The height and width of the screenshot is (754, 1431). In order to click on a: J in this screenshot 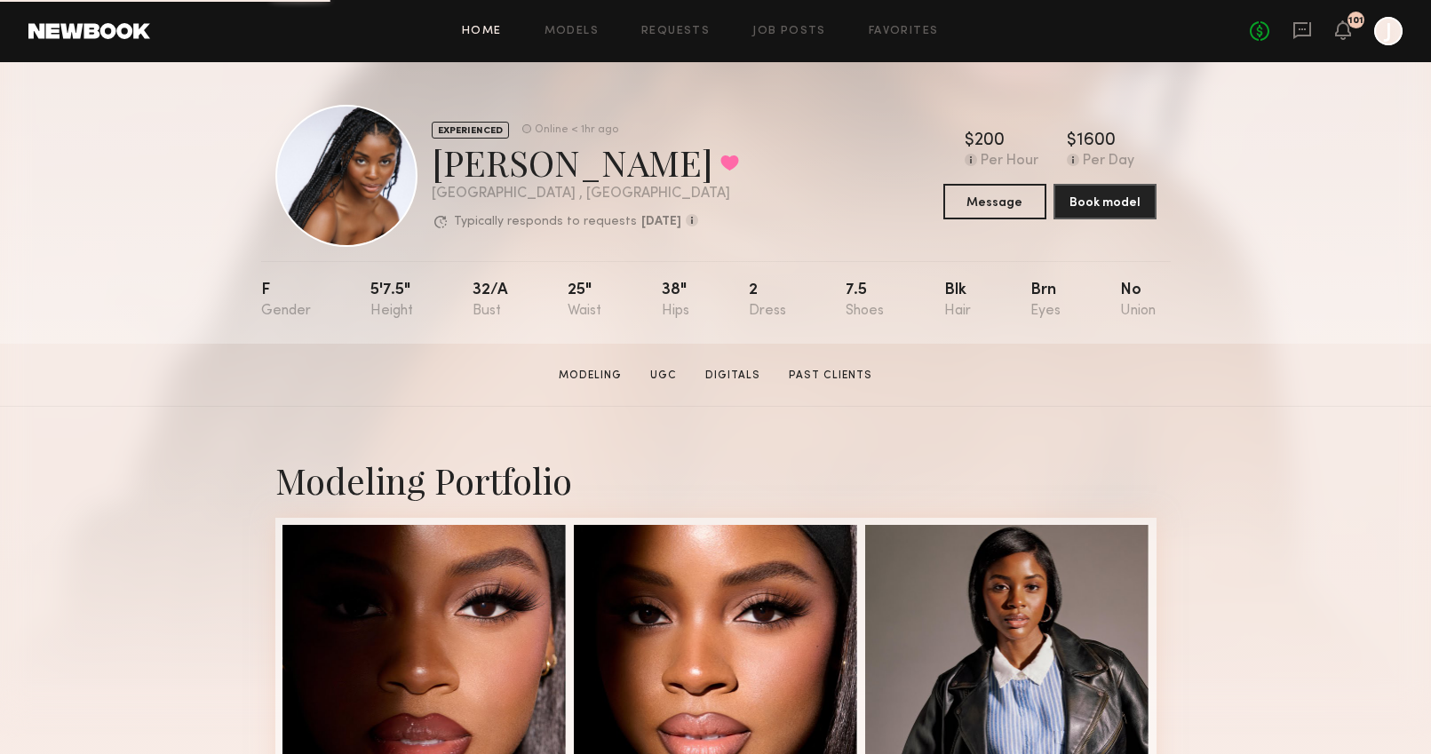, I will do `click(1389, 31)`.